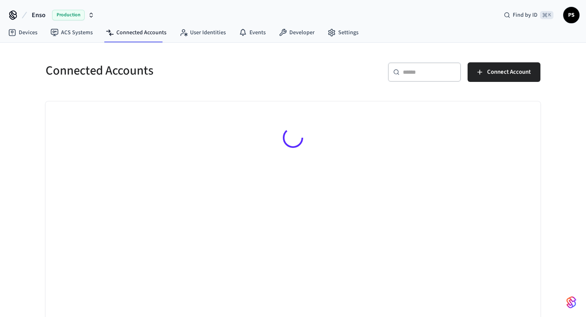  Describe the element at coordinates (297, 33) in the screenshot. I see `a: Developer` at that location.